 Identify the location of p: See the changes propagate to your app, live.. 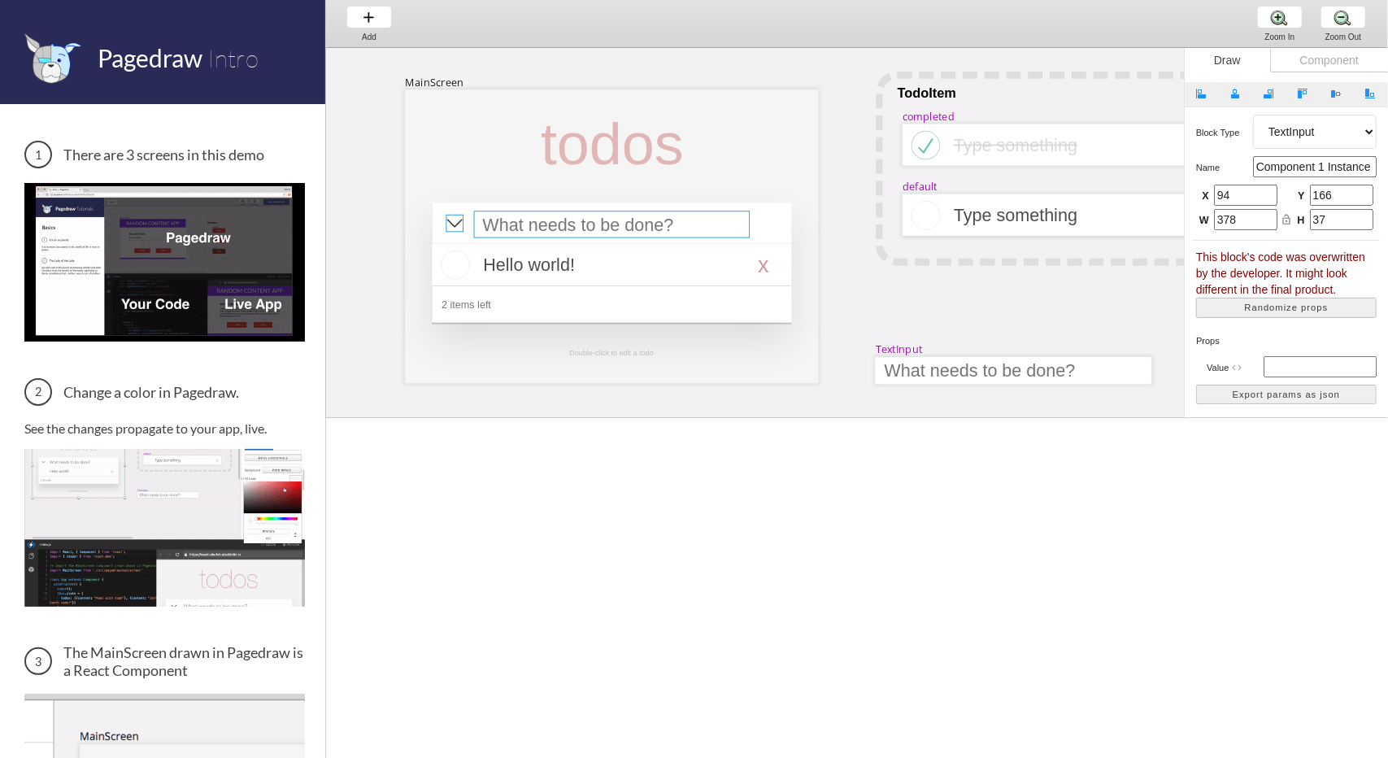
(164, 428).